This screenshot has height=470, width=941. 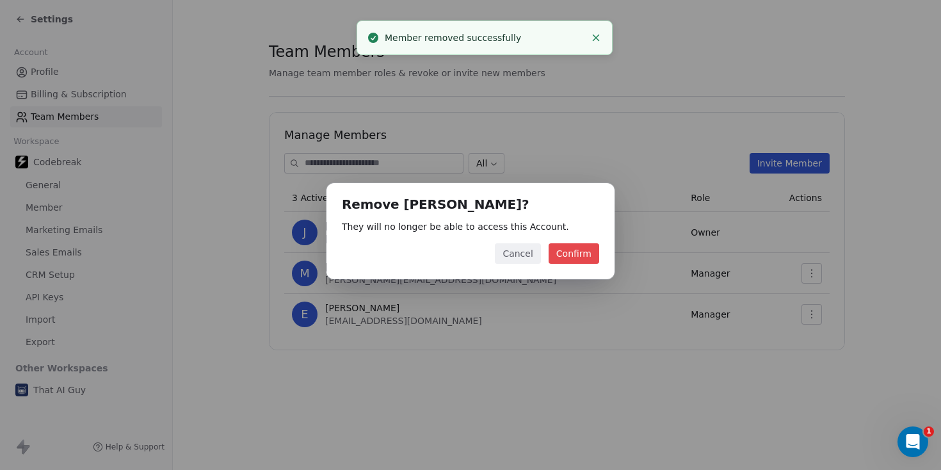 What do you see at coordinates (574, 254) in the screenshot?
I see `button: Confirm` at bounding box center [574, 254].